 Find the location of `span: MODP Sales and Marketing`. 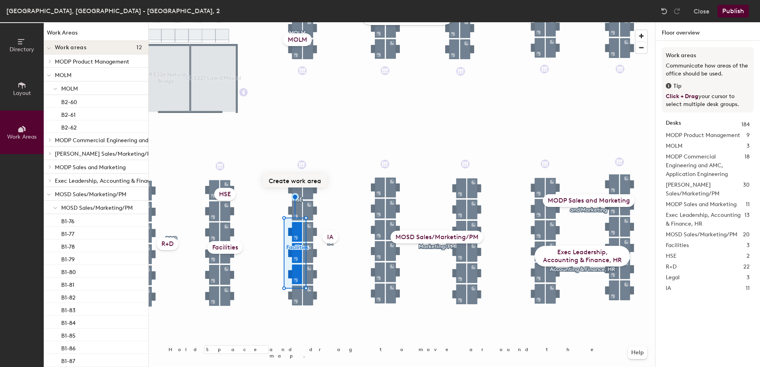

span: MODP Sales and Marketing is located at coordinates (701, 205).